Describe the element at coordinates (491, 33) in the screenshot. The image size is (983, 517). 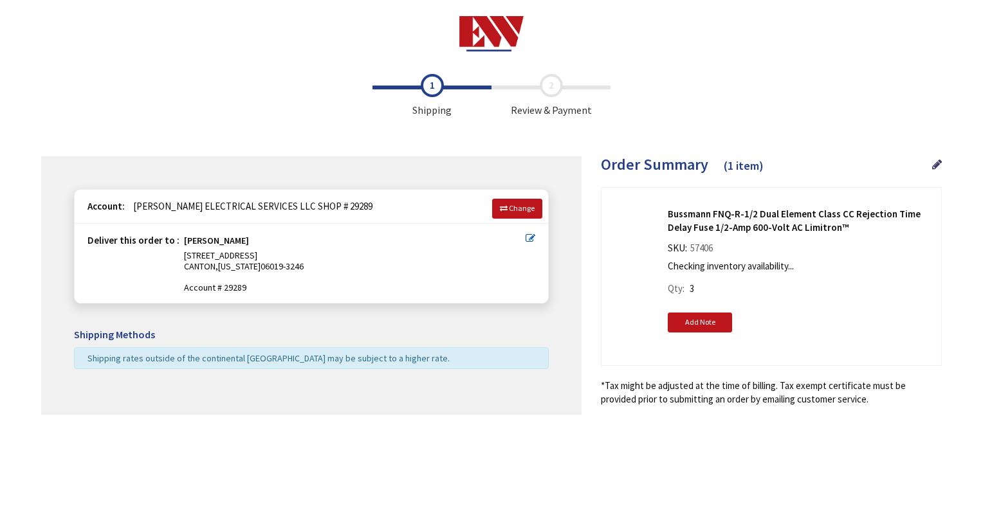
I see `img: Electrical Wholesalers, Inc.` at that location.